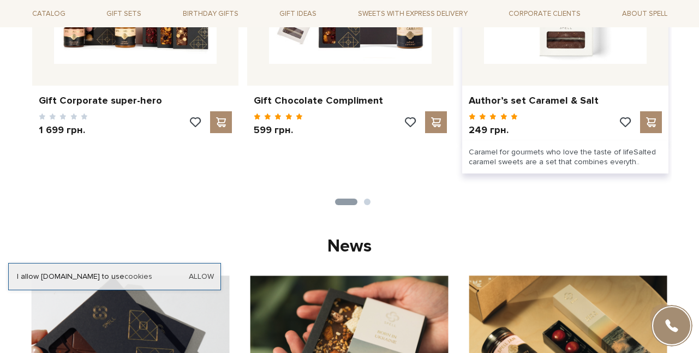  I want to click on span: About Spell, so click(644, 14).